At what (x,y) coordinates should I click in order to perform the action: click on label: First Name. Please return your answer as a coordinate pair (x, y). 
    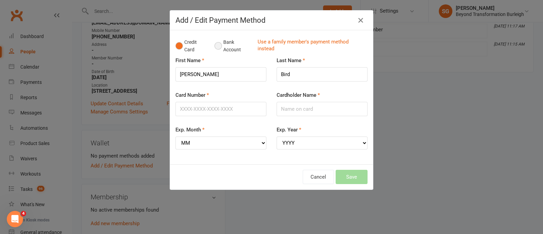
    Looking at the image, I should click on (190, 60).